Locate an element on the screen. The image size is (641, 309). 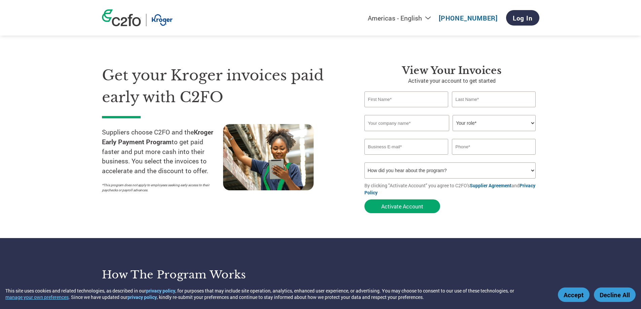
a: Privacy Policy is located at coordinates (450, 189).